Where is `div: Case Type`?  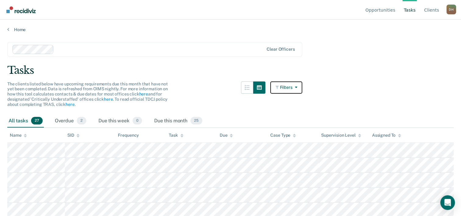 div: Case Type is located at coordinates (283, 135).